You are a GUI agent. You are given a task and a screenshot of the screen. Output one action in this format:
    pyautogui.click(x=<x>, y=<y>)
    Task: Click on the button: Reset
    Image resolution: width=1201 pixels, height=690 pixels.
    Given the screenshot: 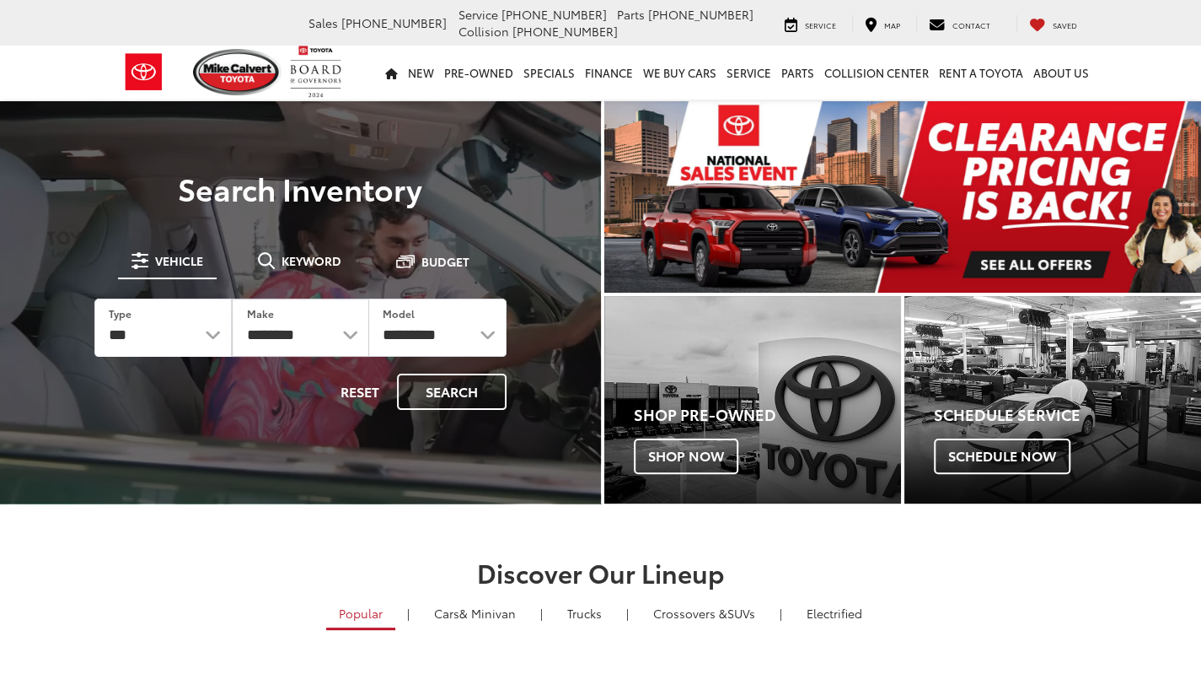 What is the action you would take?
    pyautogui.click(x=360, y=391)
    